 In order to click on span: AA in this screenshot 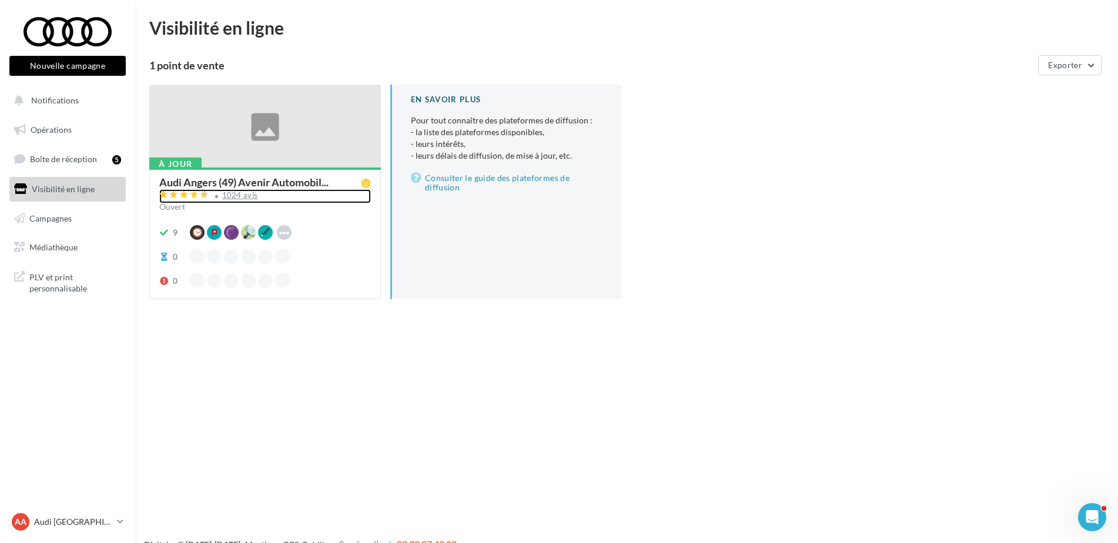, I will do `click(21, 522)`.